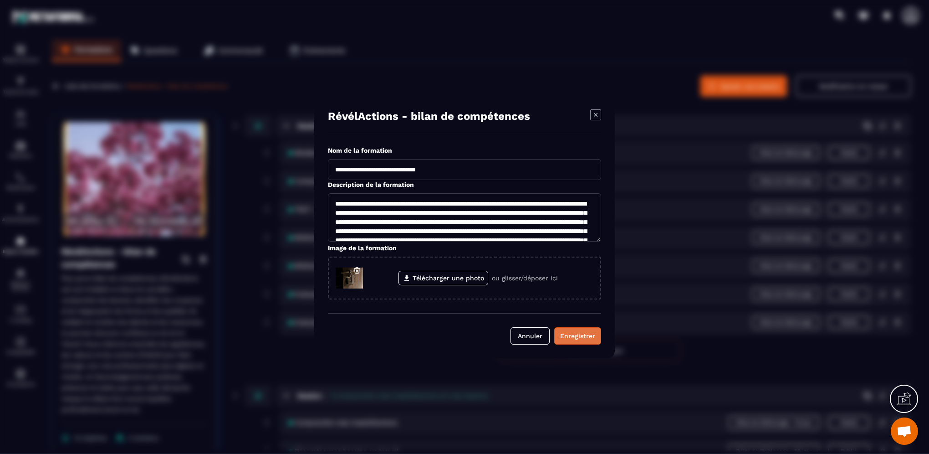 This screenshot has width=929, height=454. I want to click on button: Enregistrer, so click(578, 336).